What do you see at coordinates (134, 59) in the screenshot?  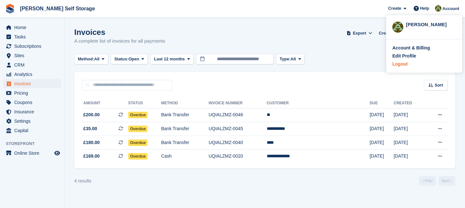 I see `span: Open` at bounding box center [134, 59].